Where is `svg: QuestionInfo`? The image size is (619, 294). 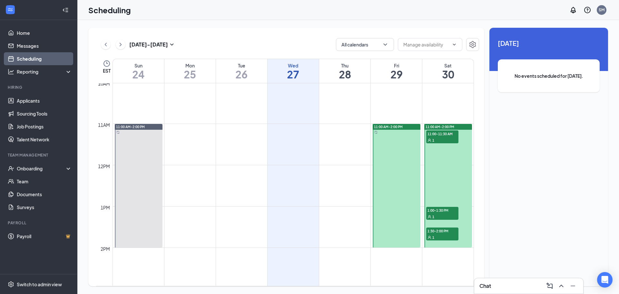
svg: QuestionInfo is located at coordinates (588, 10).